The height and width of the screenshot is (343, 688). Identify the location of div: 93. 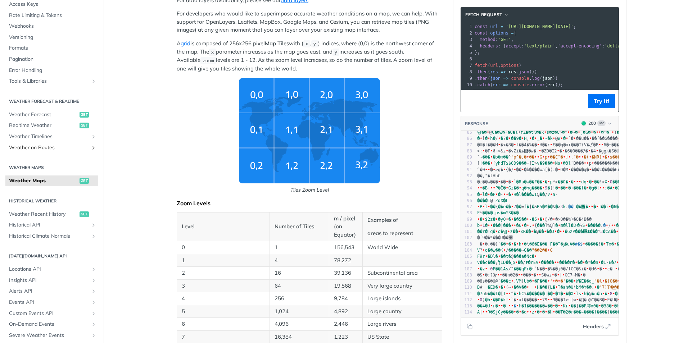
(466, 182).